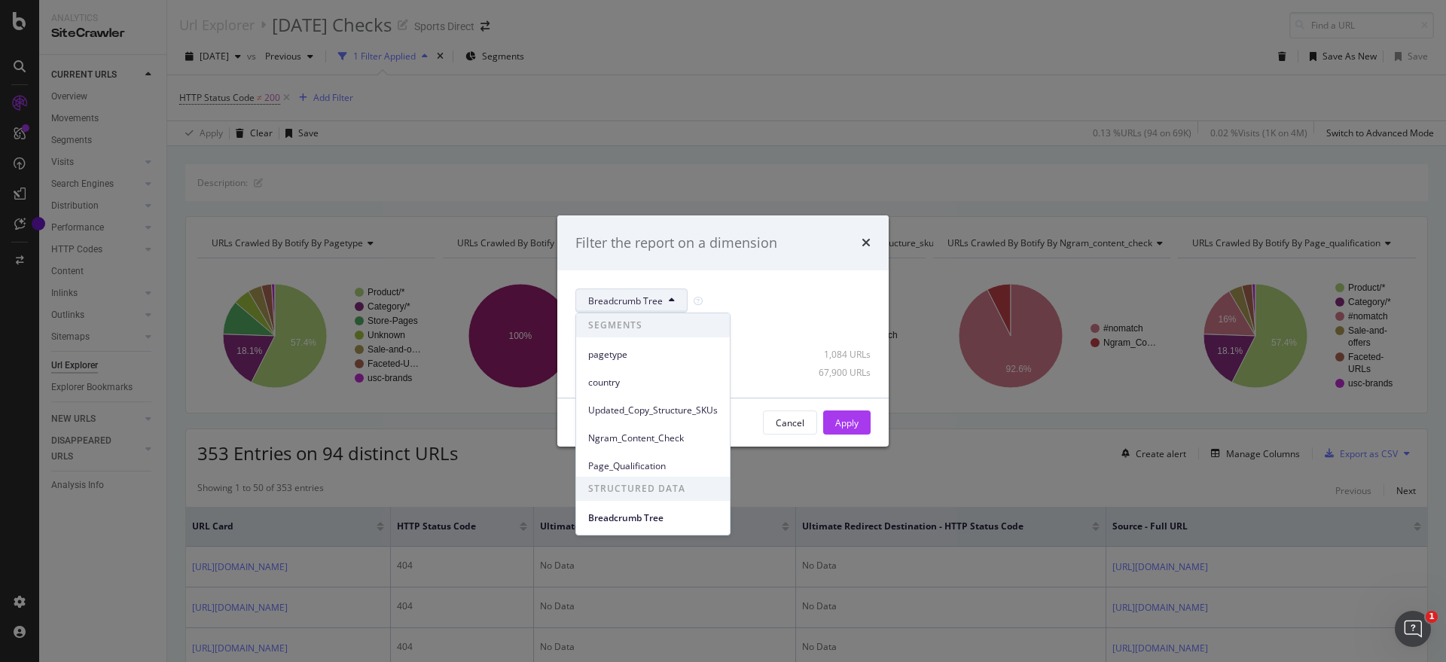  What do you see at coordinates (653, 410) in the screenshot?
I see `span: Updated_Copy_Structure_SKUs` at bounding box center [653, 410].